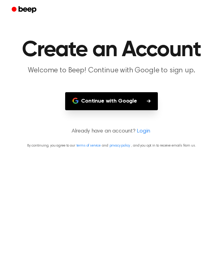  Describe the element at coordinates (111, 146) in the screenshot. I see `p: By continuing, you agree to our and , and you opt in to receive emails from us.` at that location.